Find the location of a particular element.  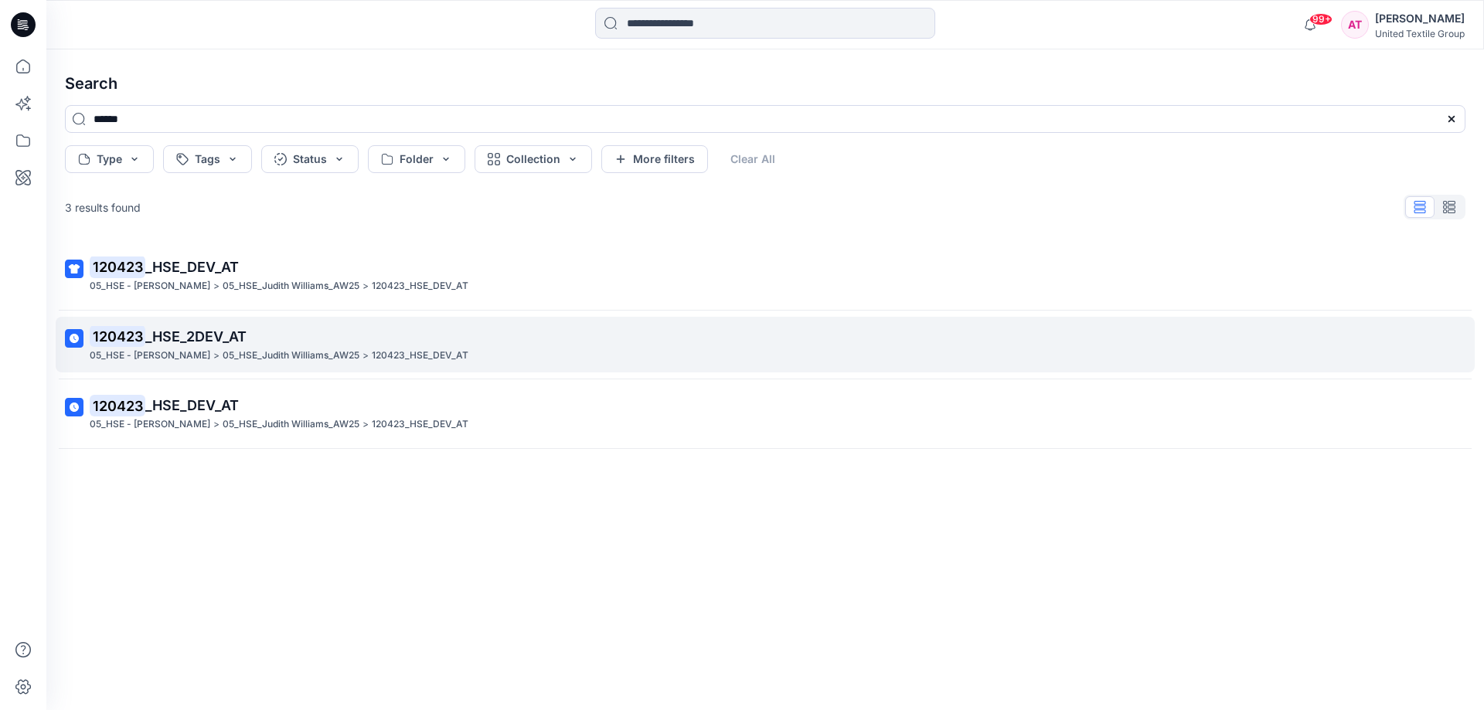

span: 99+ is located at coordinates (1321, 19).